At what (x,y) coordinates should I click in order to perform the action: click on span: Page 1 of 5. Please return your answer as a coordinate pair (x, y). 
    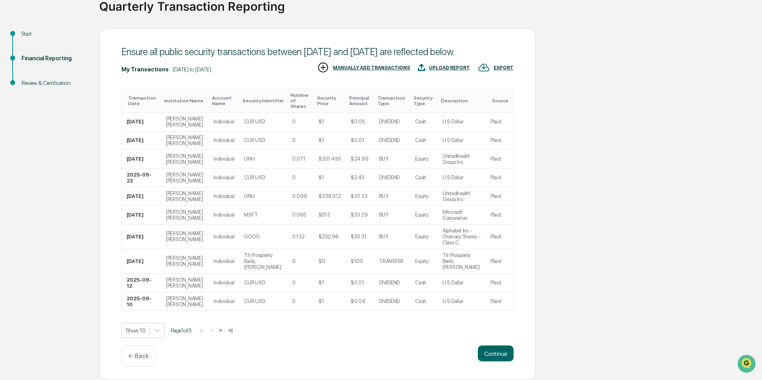
    Looking at the image, I should click on (181, 331).